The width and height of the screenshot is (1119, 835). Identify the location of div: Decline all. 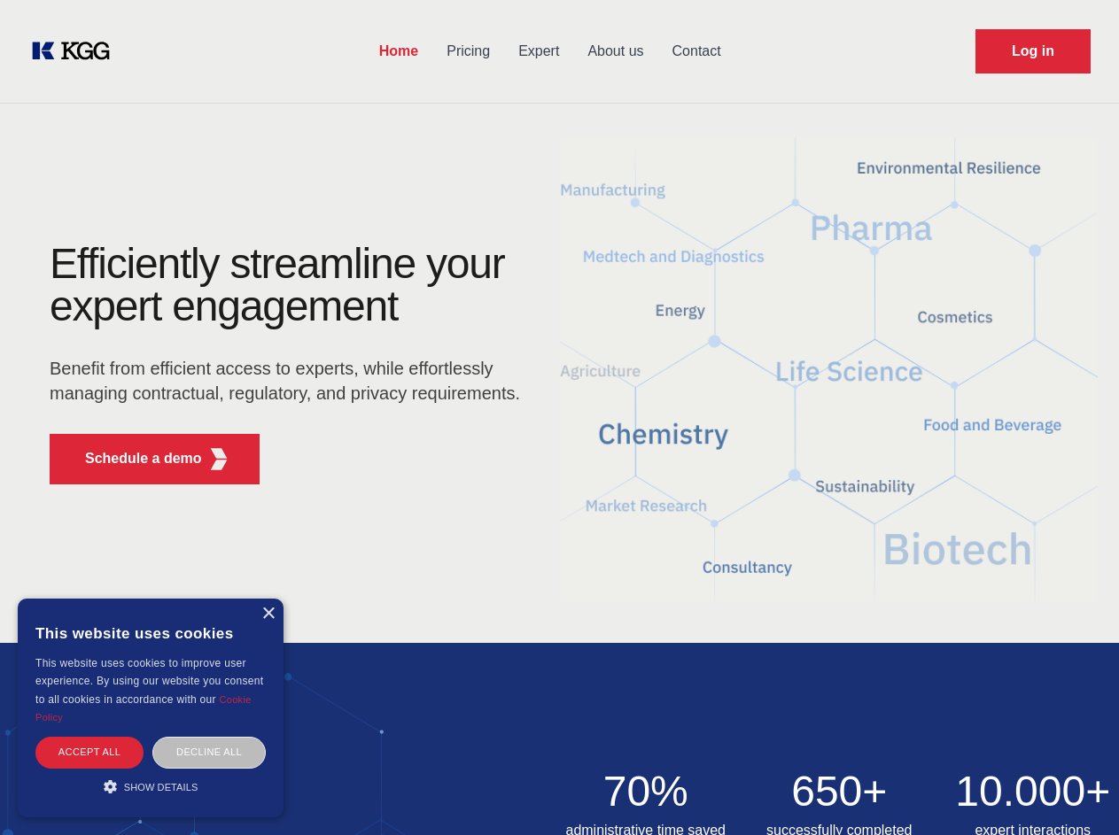
(209, 752).